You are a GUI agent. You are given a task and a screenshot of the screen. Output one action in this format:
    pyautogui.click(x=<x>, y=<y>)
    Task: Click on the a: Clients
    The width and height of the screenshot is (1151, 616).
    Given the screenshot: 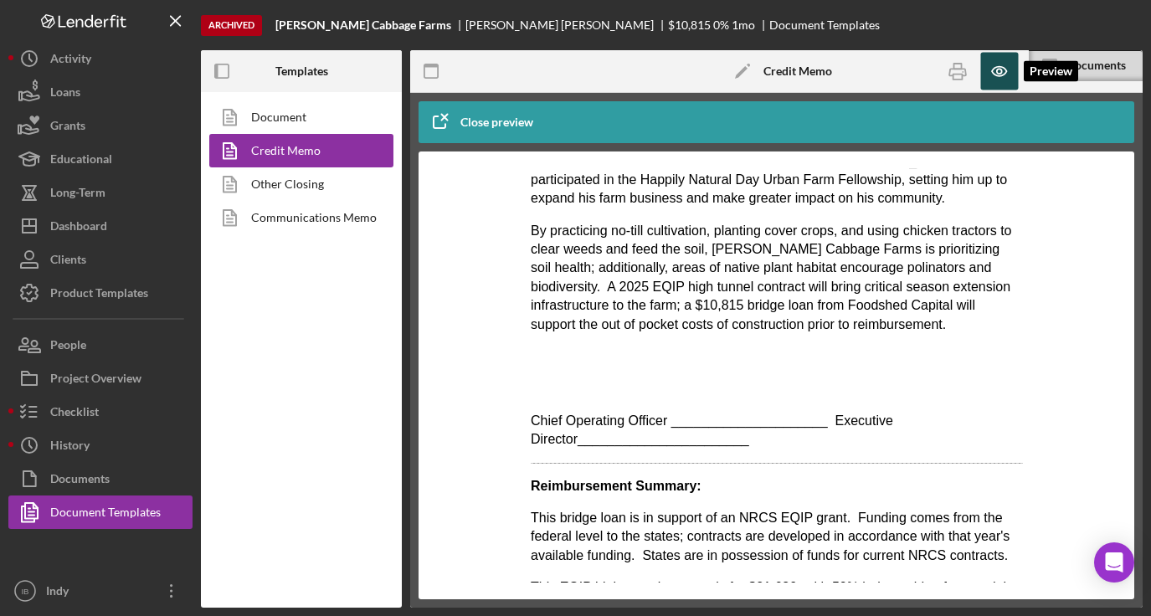 What is the action you would take?
    pyautogui.click(x=100, y=260)
    